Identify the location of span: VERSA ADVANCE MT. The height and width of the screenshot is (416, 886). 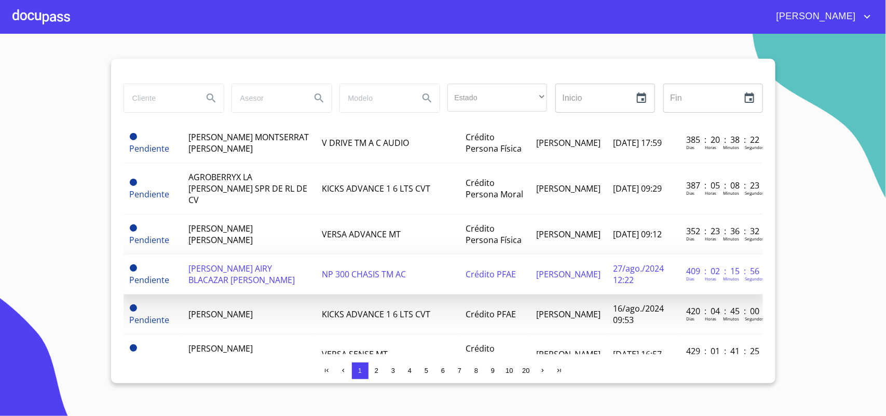
(361, 234).